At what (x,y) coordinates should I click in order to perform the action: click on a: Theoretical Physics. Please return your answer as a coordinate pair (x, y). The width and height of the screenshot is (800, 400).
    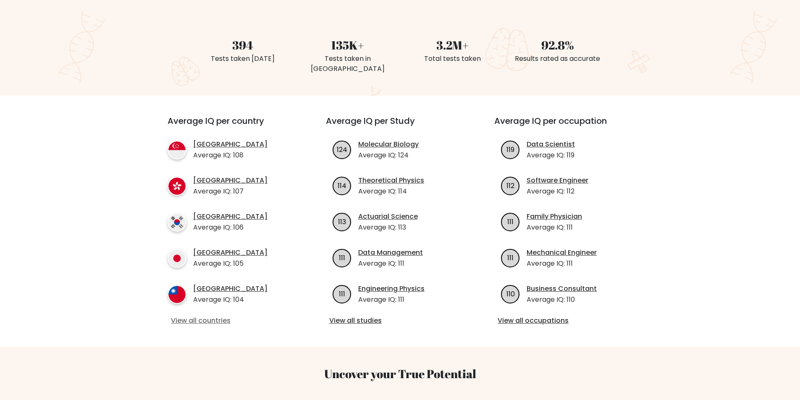
    Looking at the image, I should click on (391, 181).